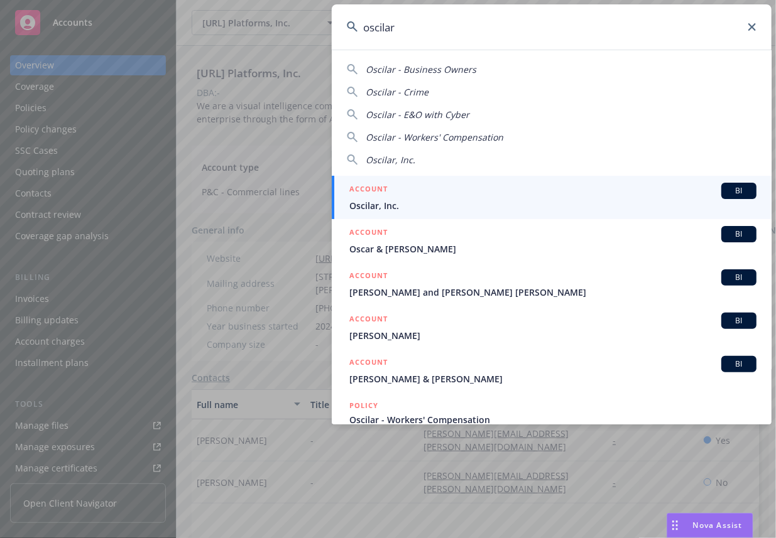 This screenshot has width=776, height=538. I want to click on span: Oscilar - Business Owners, so click(421, 69).